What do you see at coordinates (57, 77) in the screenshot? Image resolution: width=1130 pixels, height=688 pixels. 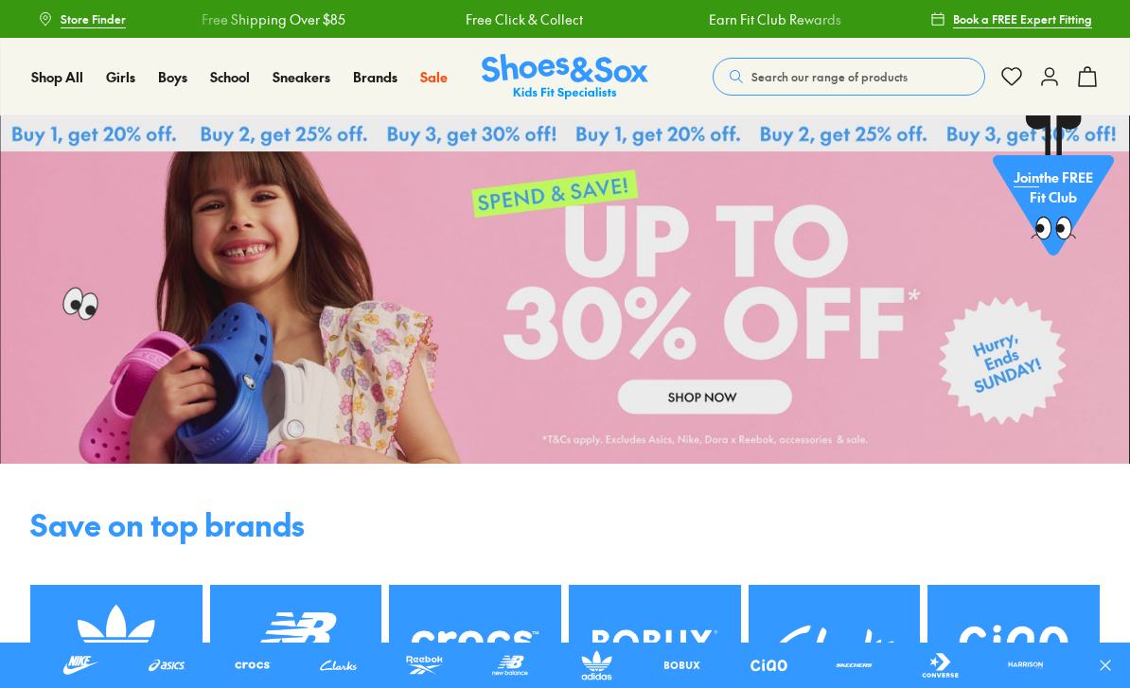 I see `span: Shop All` at bounding box center [57, 77].